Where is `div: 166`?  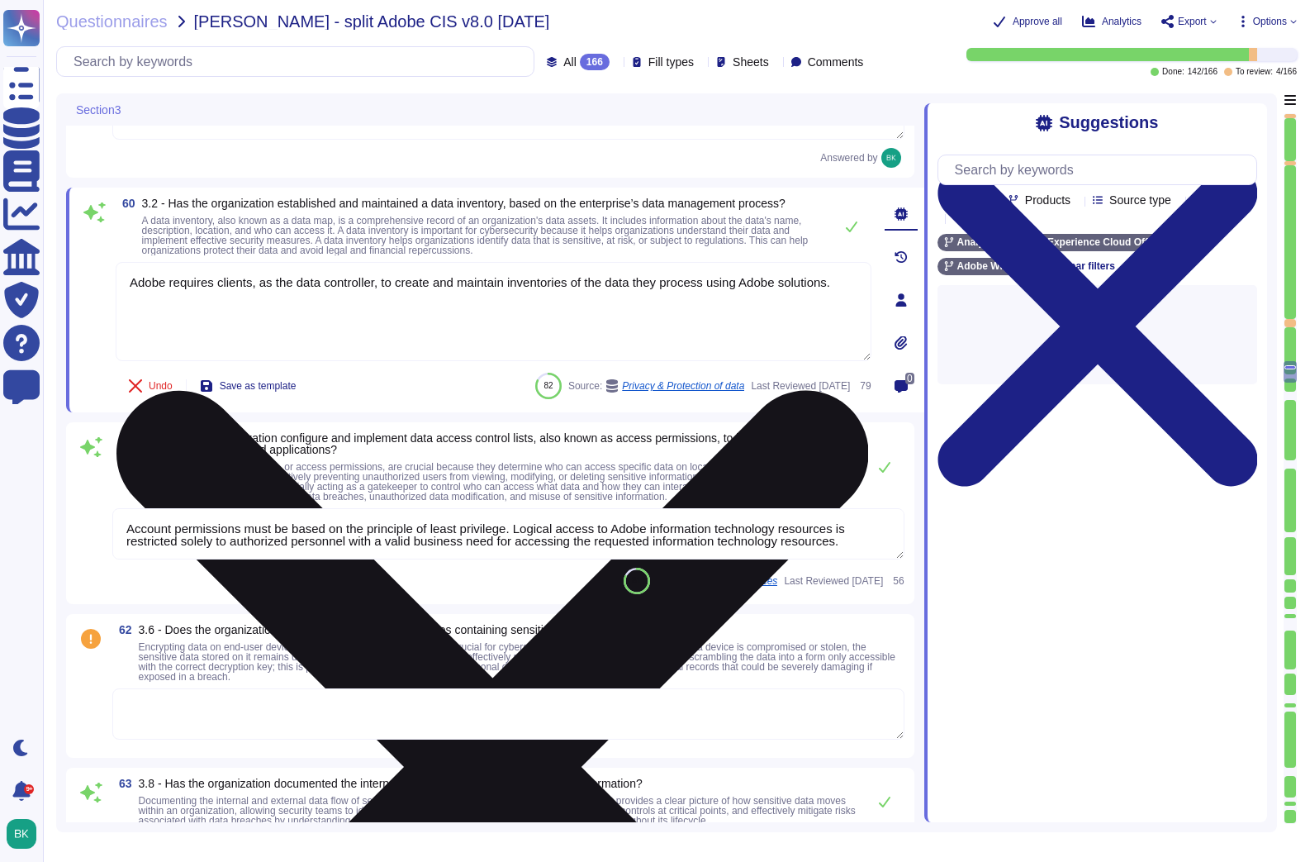 div: 166 is located at coordinates (595, 62).